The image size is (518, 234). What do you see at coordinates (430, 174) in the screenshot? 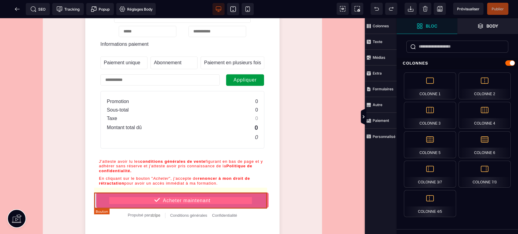
I see `div: Colonne 3/7` at bounding box center [430, 174].